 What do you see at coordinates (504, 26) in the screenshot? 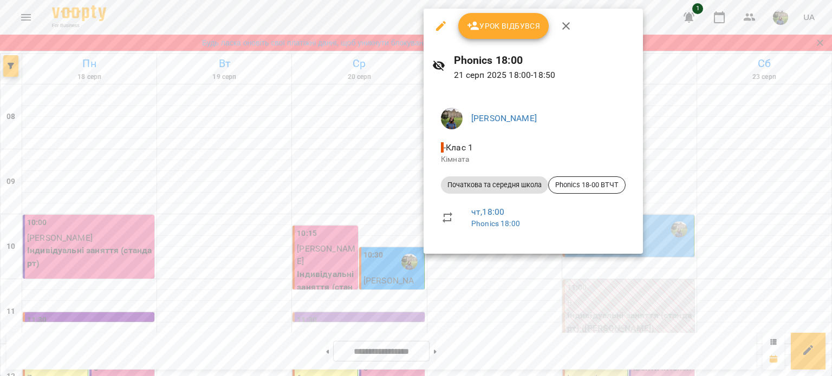
I see `span: Урок відбувся` at bounding box center [504, 26].